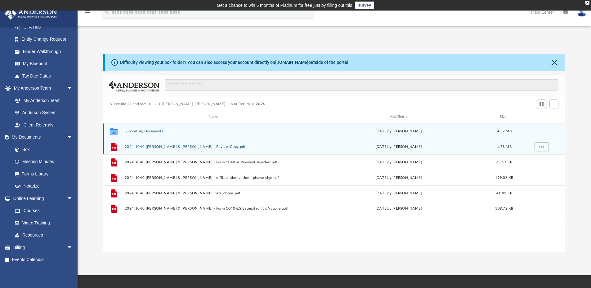 Image resolution: width=591 pixels, height=288 pixels. Describe the element at coordinates (42, 88) in the screenshot. I see `a: My Anderson Teamarrow_drop_down` at that location.